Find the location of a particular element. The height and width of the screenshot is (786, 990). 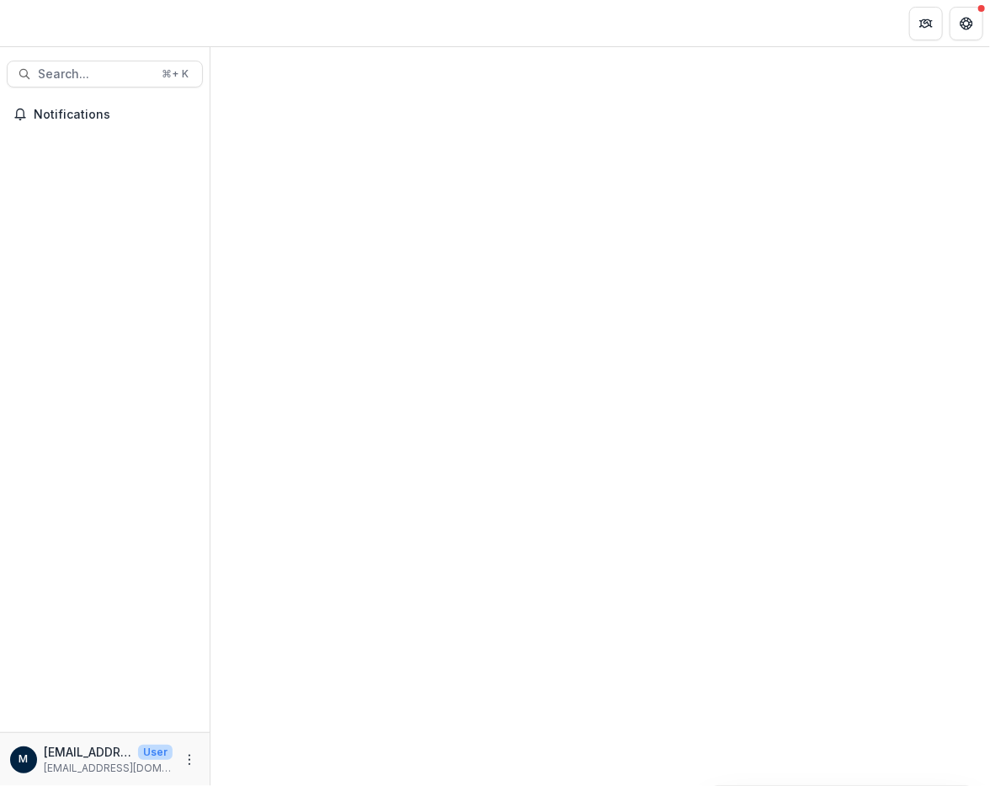

p: User is located at coordinates (155, 752).